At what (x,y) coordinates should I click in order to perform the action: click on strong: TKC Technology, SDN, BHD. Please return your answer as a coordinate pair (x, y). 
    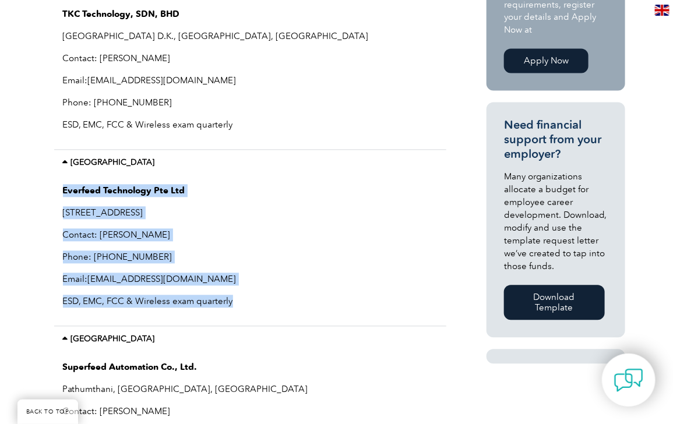
    Looking at the image, I should click on (121, 15).